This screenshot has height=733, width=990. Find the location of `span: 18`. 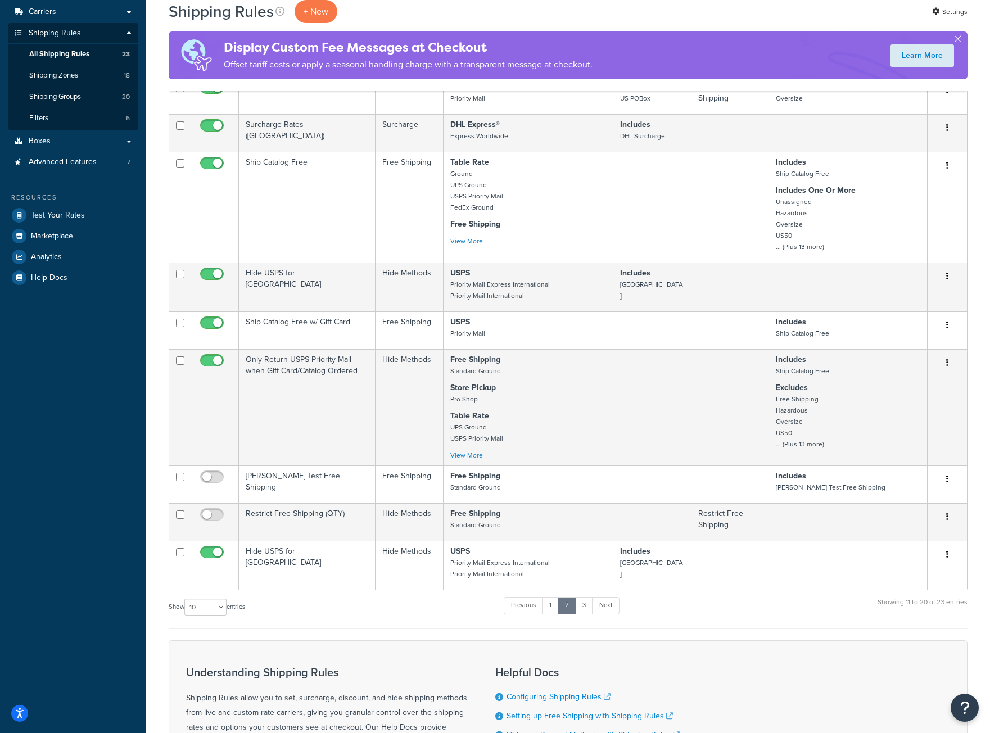

span: 18 is located at coordinates (127, 75).